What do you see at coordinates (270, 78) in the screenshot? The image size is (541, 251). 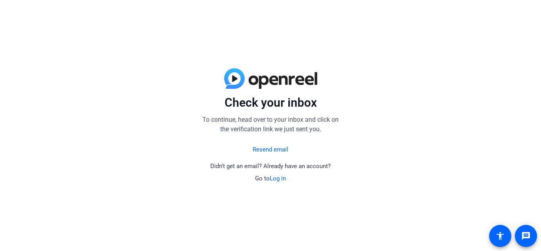 I see `img: blue-gradient.svg` at bounding box center [270, 78].